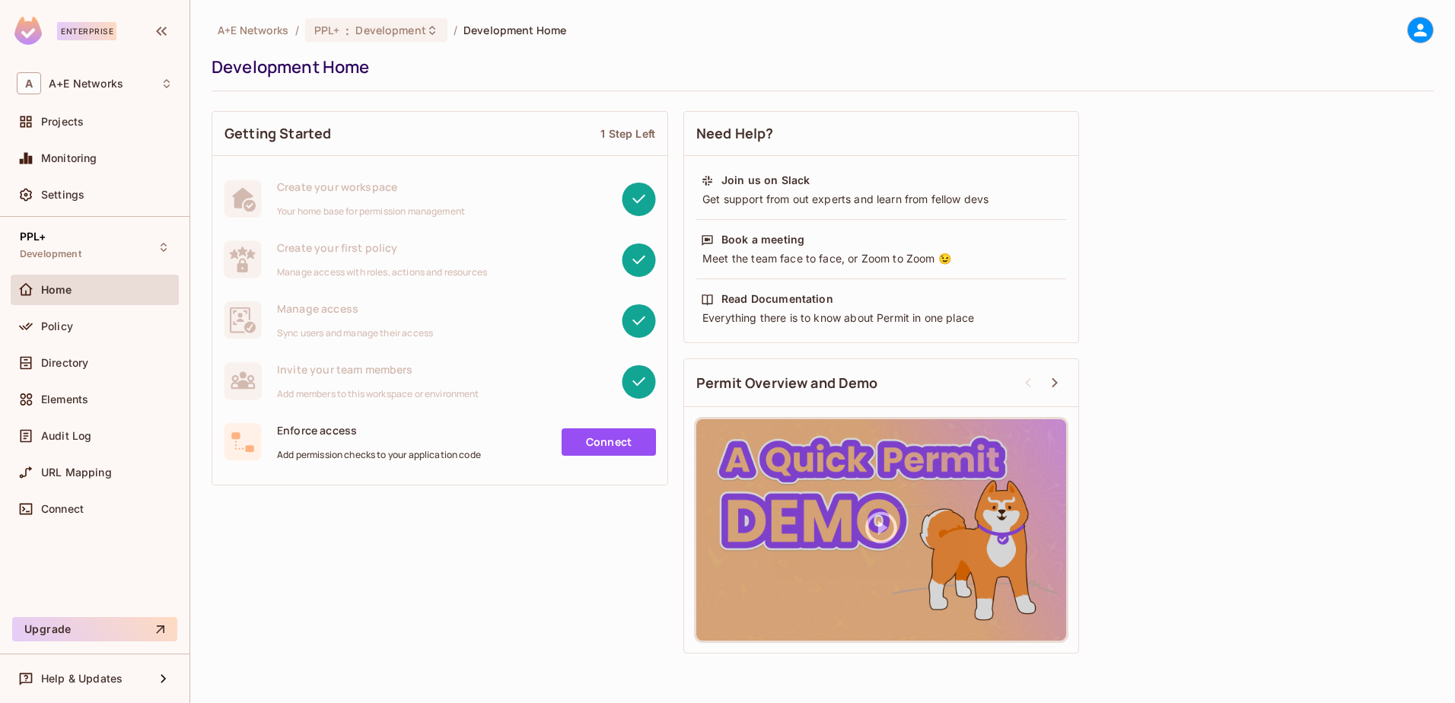 The width and height of the screenshot is (1455, 703). Describe the element at coordinates (881, 318) in the screenshot. I see `div: Everything there is to know about Permit in one place` at that location.